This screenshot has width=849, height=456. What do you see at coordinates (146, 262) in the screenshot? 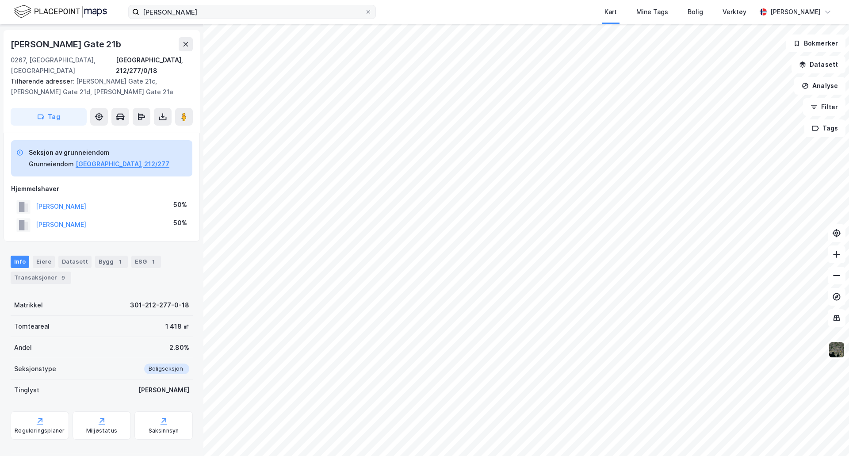
I see `div: ESG` at bounding box center [146, 262].